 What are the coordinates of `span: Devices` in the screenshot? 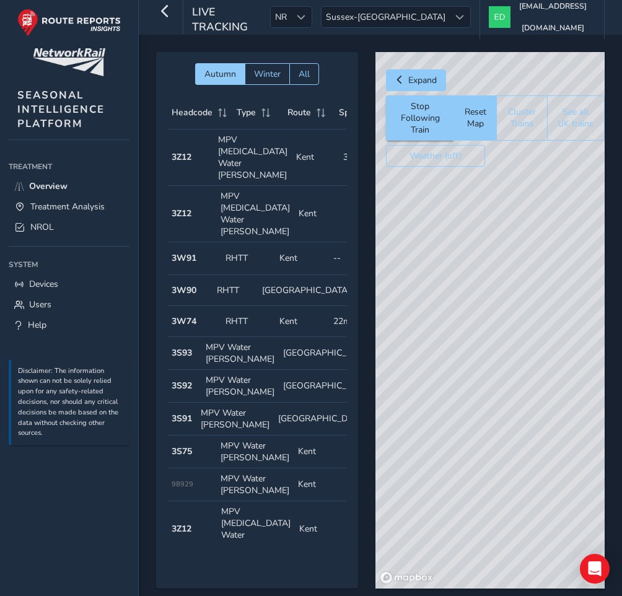 It's located at (43, 284).